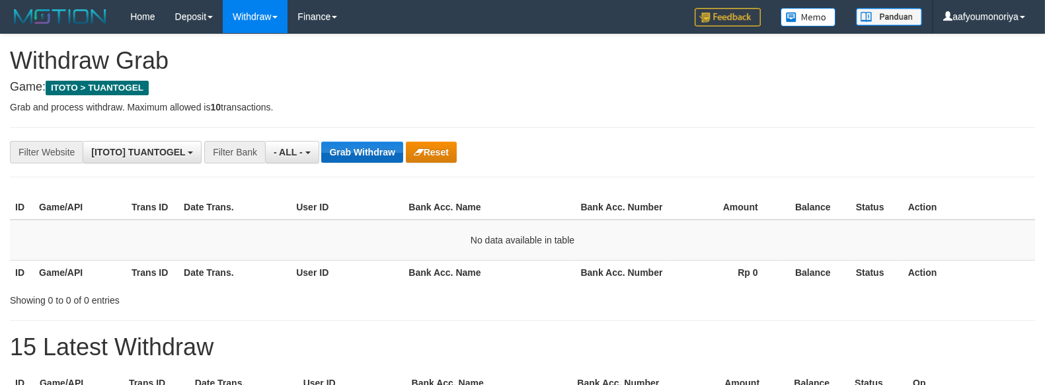 This screenshot has height=385, width=1045. What do you see at coordinates (97, 88) in the screenshot?
I see `span: ITOTO > TUANTOGEL` at bounding box center [97, 88].